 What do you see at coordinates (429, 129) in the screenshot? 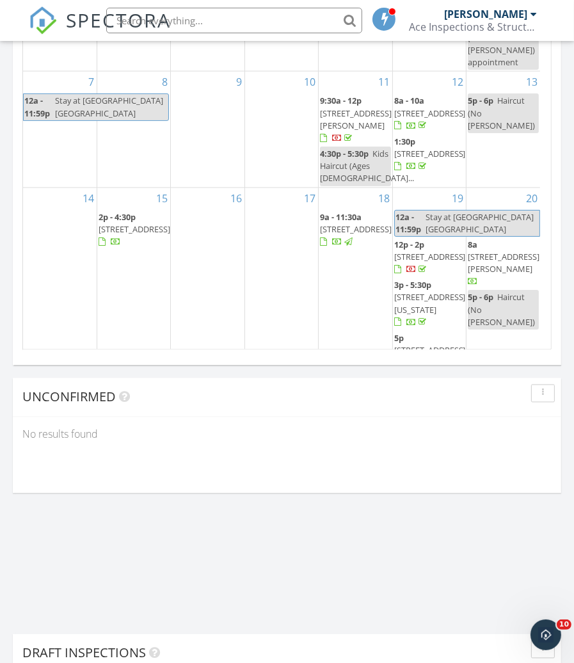
I see `td: Go to September 12, 2025` at bounding box center [429, 129].